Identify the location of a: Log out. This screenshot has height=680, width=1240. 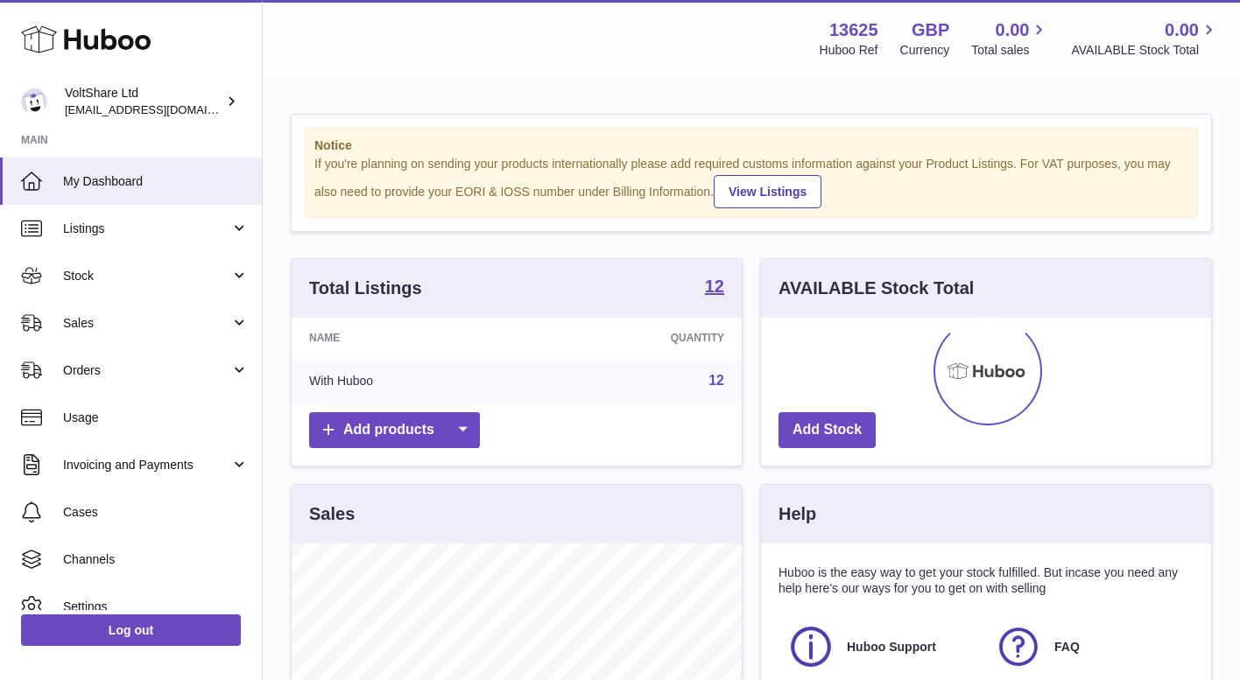
(130, 630).